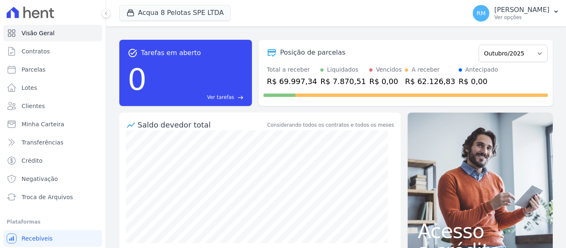 This screenshot has width=566, height=248. Describe the element at coordinates (43, 124) in the screenshot. I see `span: Minha Carteira` at that location.